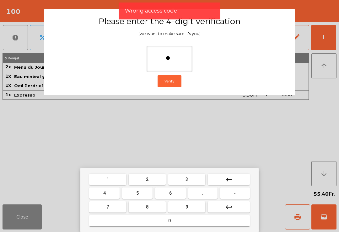 This screenshot has width=339, height=232. Describe the element at coordinates (108, 207) in the screenshot. I see `span: 7` at that location.